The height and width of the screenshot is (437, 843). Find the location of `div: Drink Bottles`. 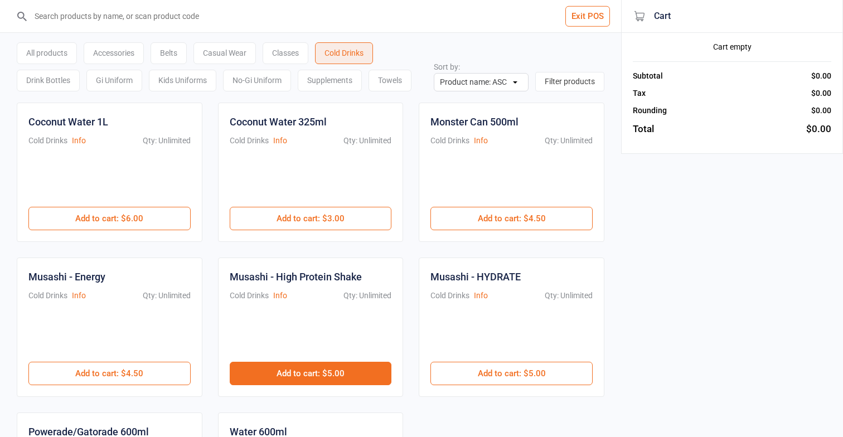

div: Drink Bottles is located at coordinates (48, 80).